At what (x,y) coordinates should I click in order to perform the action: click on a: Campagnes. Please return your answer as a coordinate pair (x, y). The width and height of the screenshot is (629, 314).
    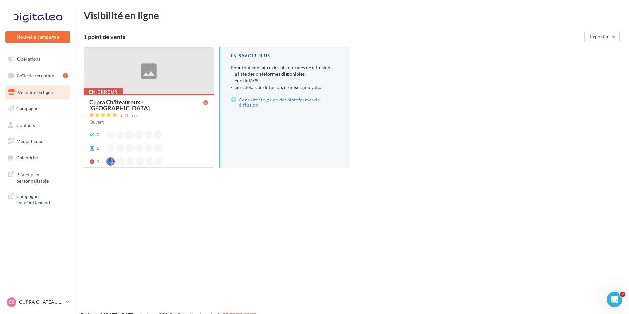
    Looking at the image, I should click on (38, 109).